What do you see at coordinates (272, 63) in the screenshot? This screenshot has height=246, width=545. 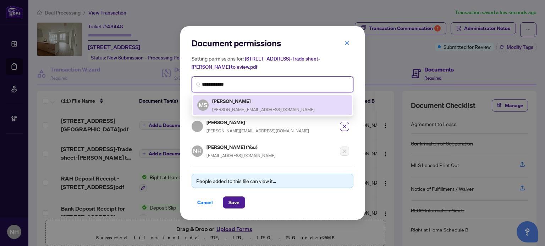 I see `h5: Setting permissions for:` at bounding box center [272, 63].